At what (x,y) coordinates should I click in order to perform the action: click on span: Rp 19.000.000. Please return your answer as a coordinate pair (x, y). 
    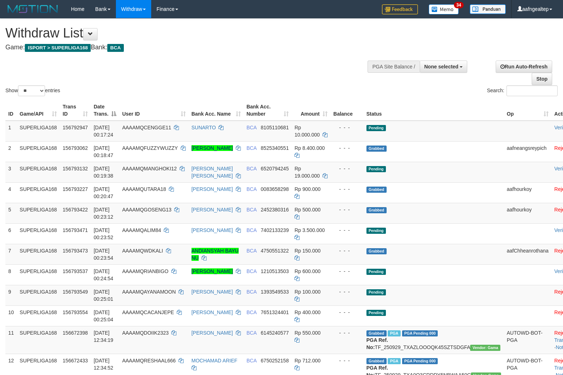
    Looking at the image, I should click on (307, 172).